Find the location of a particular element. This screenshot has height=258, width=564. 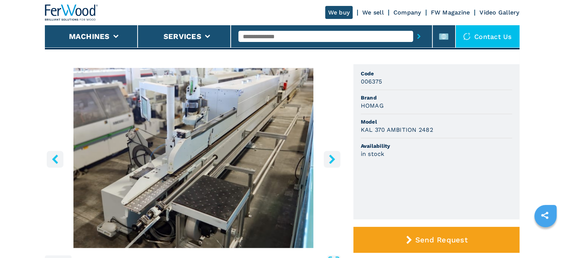

h3: HOMAG is located at coordinates (372, 105).